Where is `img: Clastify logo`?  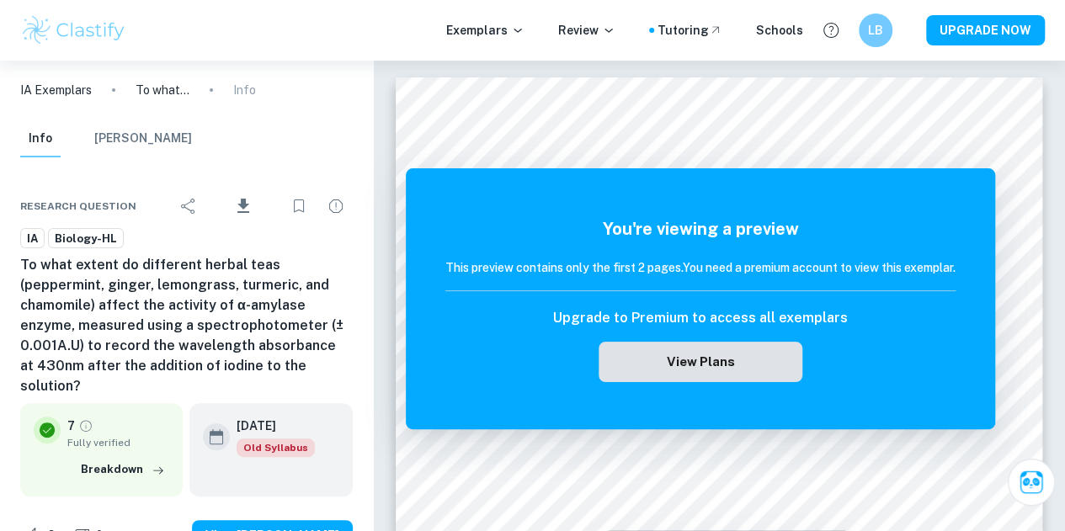 img: Clastify logo is located at coordinates (73, 30).